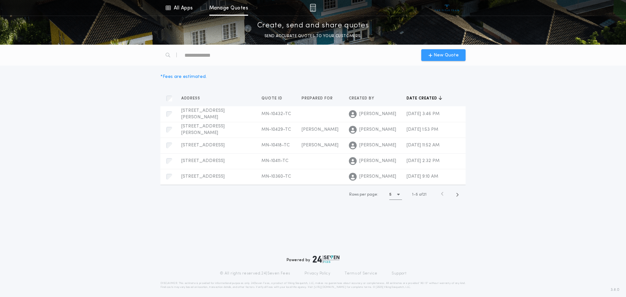 The width and height of the screenshot is (626, 297). Describe the element at coordinates (193, 98) in the screenshot. I see `button: Address` at that location.